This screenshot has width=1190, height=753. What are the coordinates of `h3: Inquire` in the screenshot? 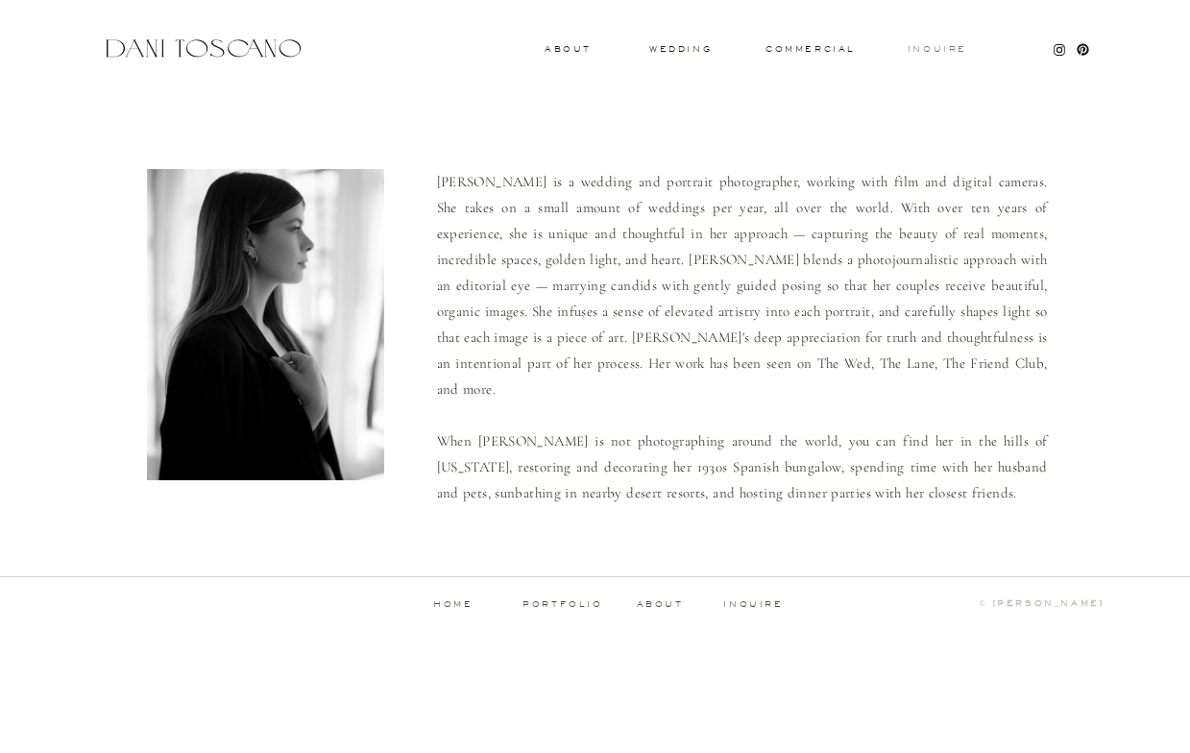 It's located at (937, 50).